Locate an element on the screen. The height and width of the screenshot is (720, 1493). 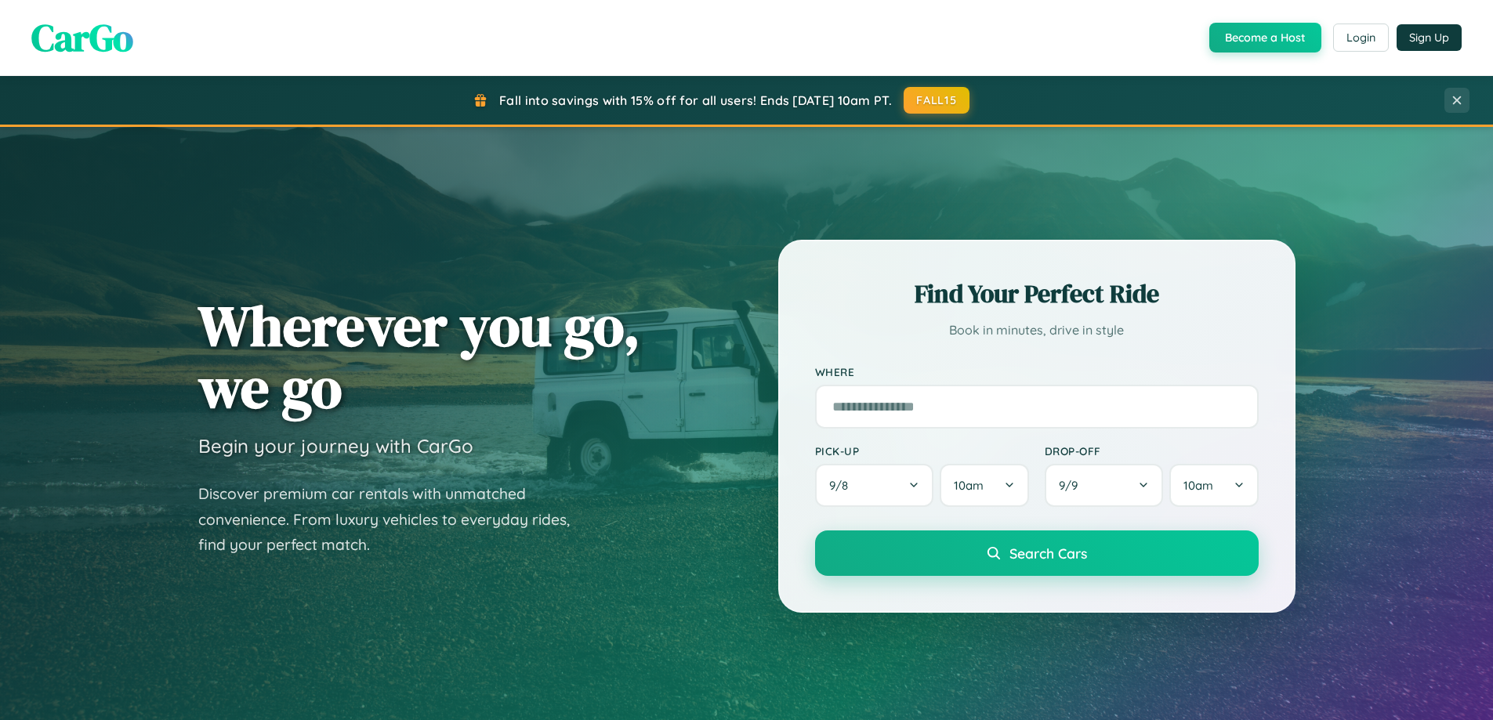
button: Become a Host is located at coordinates (1265, 38).